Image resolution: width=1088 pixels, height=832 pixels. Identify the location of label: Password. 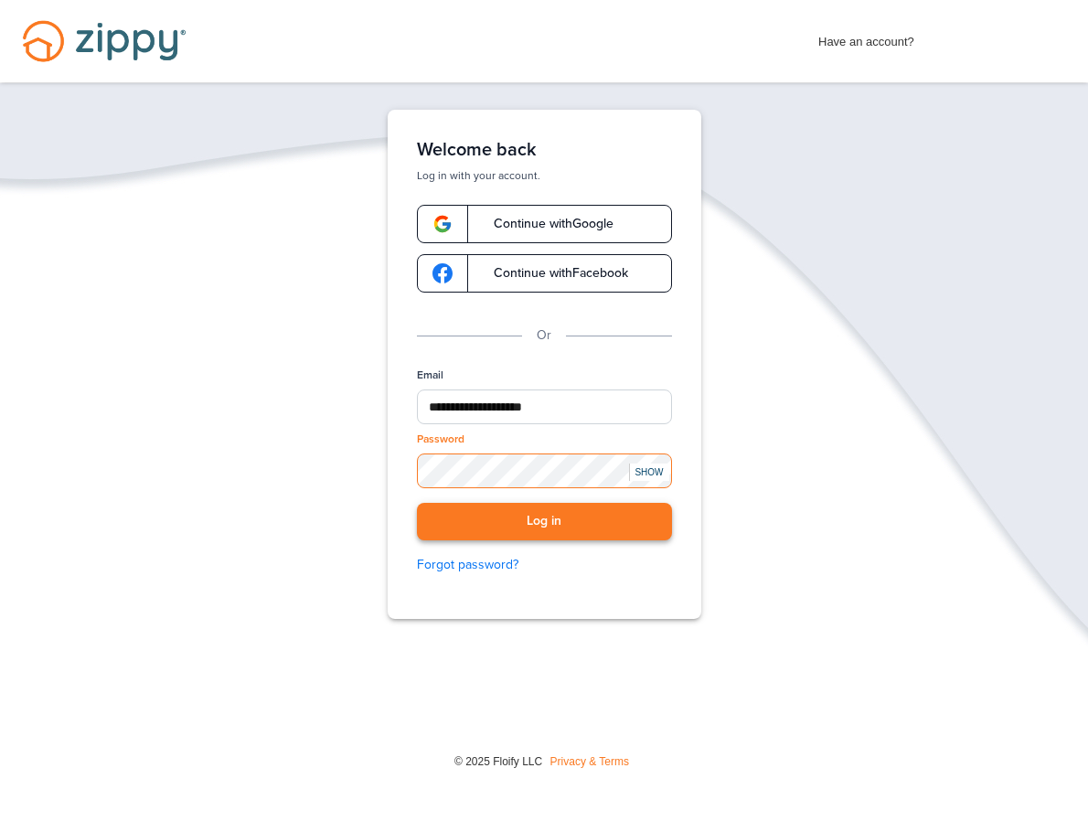
(440, 439).